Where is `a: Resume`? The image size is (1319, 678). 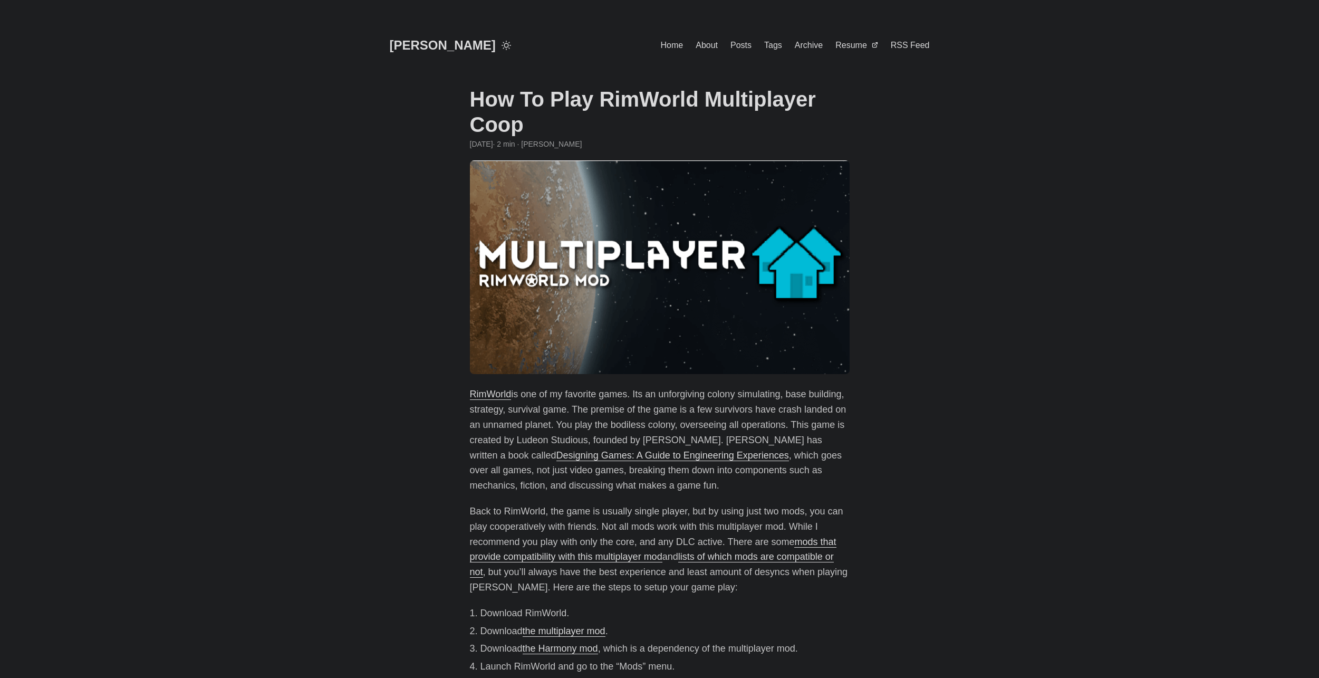 a: Resume is located at coordinates (857, 45).